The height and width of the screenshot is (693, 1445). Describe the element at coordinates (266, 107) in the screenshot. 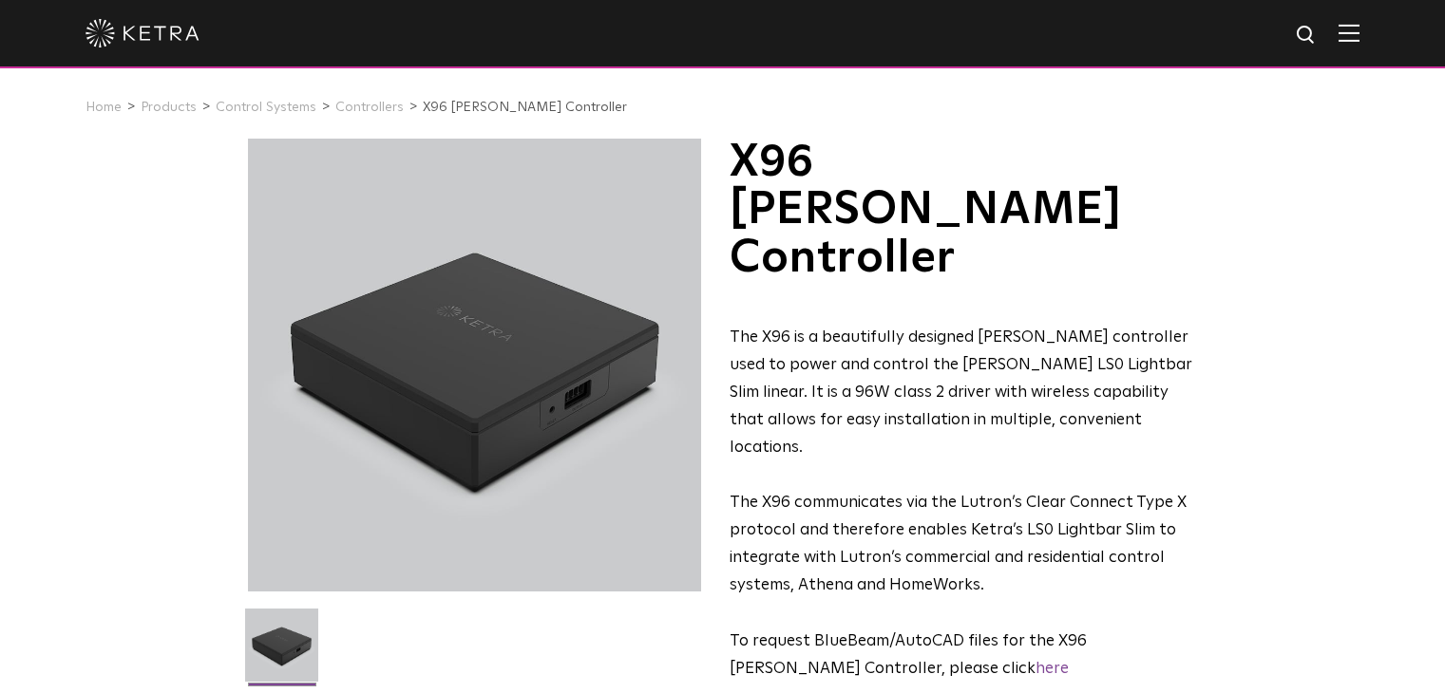

I see `a: Control Systems` at that location.